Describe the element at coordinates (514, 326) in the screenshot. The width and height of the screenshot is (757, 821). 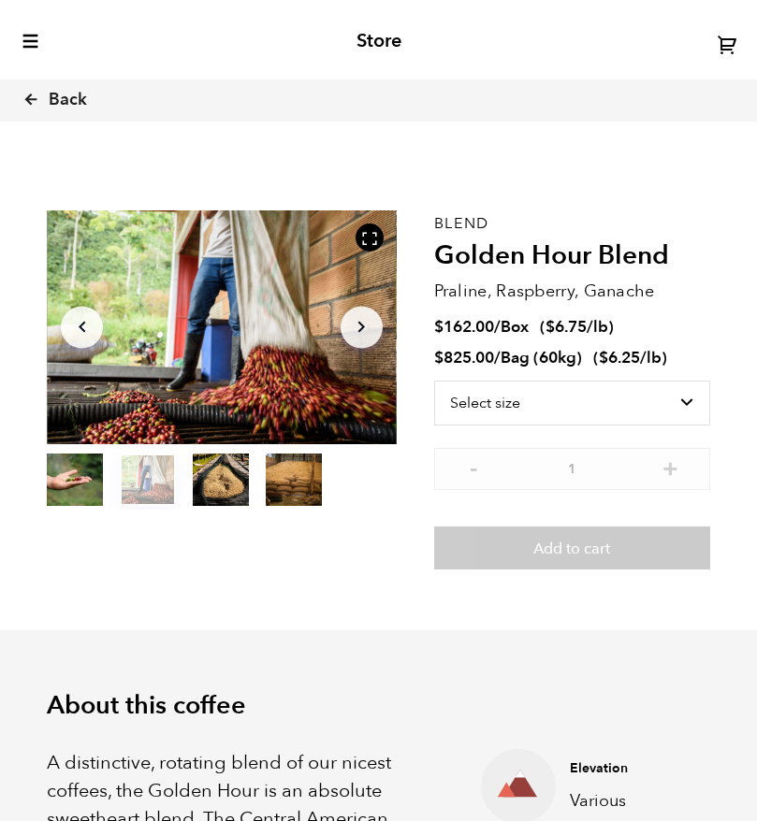
I see `span: Box` at that location.